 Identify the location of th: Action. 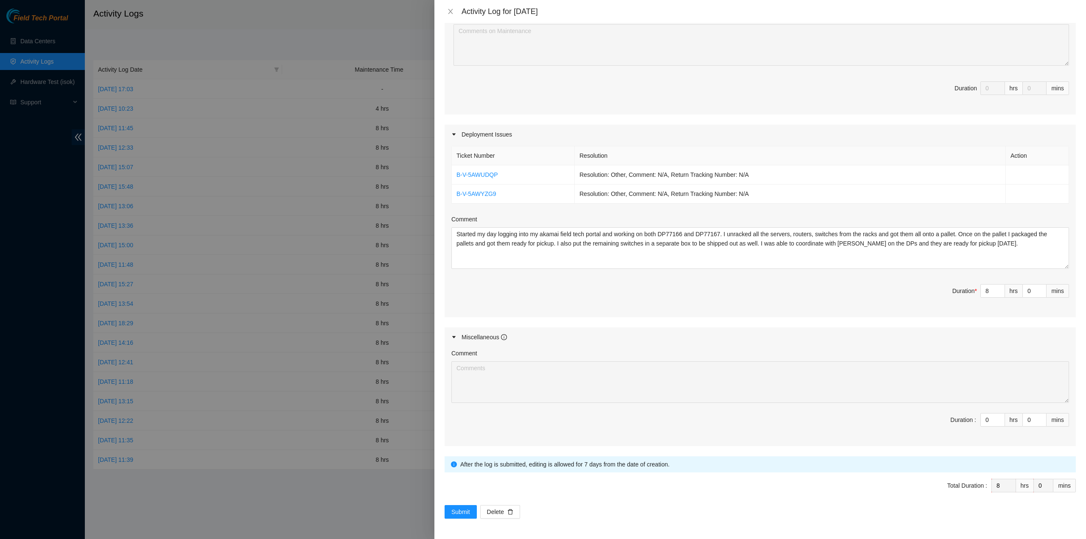
(1037, 156).